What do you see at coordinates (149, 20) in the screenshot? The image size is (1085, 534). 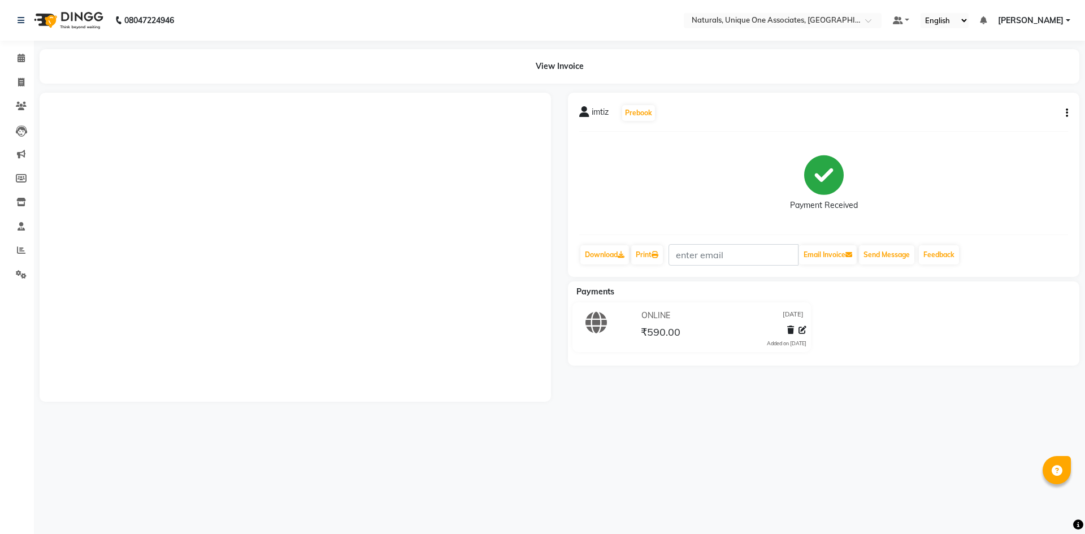 I see `b: 08047224946` at bounding box center [149, 20].